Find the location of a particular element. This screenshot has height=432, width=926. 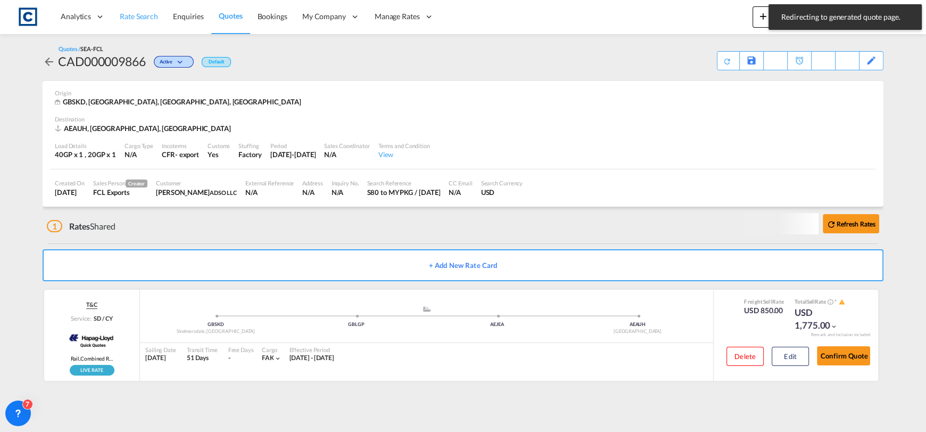

md-icon: icon-plus 400-fg is located at coordinates (763, 16).